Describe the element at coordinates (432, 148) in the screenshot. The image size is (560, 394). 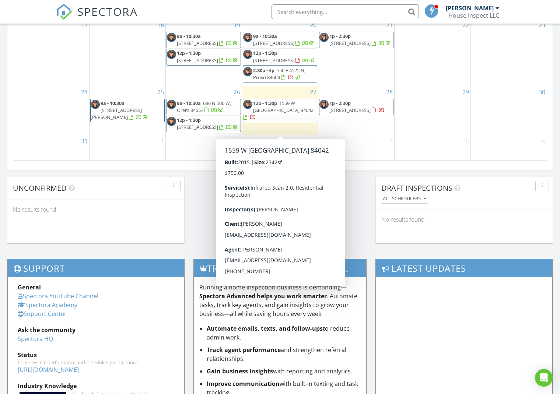
I see `td: Go to September 5, 2025` at that location.